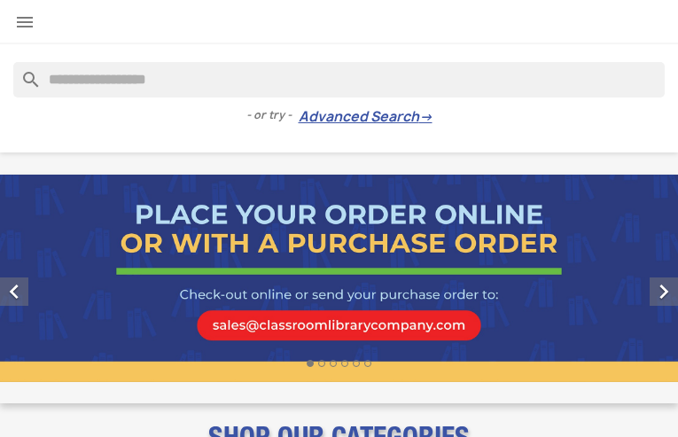  I want to click on a: Advanced Search→, so click(365, 117).